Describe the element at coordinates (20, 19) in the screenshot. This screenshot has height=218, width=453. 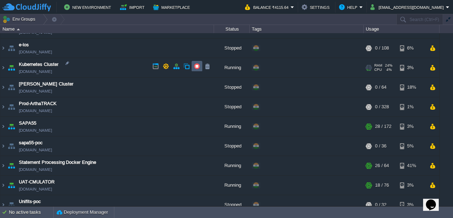
I see `button: Env Groups` at that location.